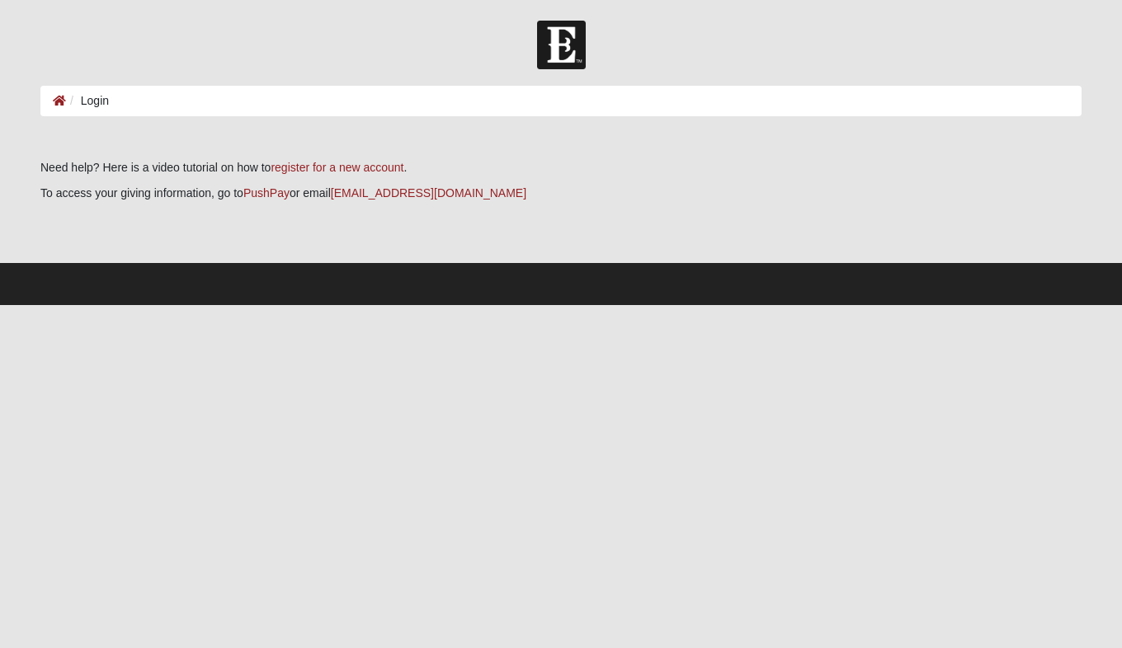 This screenshot has width=1122, height=648. I want to click on p: Need help? Here is a video tutorial on how to ., so click(561, 167).